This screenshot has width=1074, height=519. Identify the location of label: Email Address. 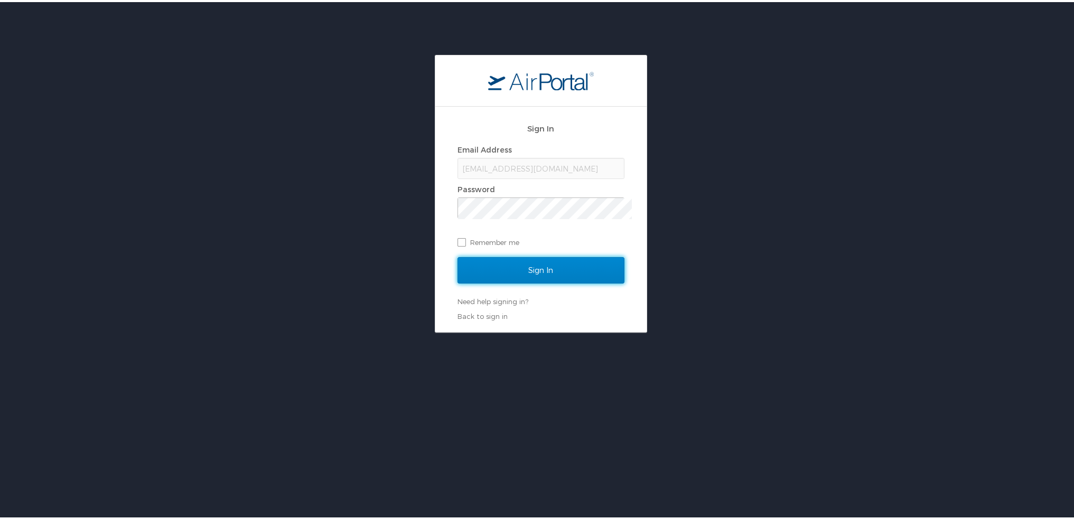
(484, 147).